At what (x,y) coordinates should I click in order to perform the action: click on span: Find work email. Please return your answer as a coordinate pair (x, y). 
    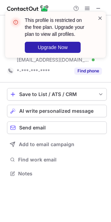
    Looking at the image, I should click on (61, 160).